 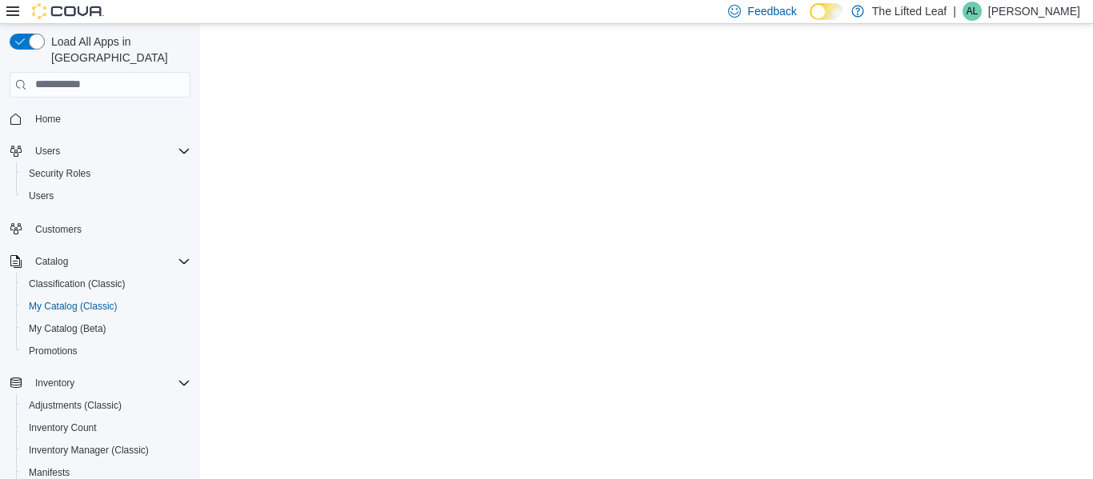 What do you see at coordinates (58, 230) in the screenshot?
I see `a: Customers` at bounding box center [58, 230].